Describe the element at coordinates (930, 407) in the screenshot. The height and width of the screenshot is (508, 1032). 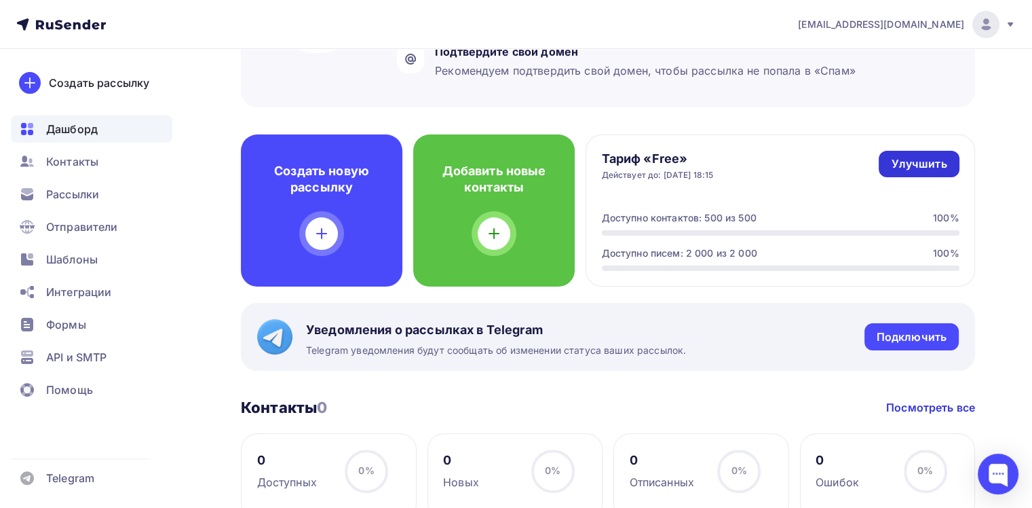
I see `a: Посмотреть все` at that location.